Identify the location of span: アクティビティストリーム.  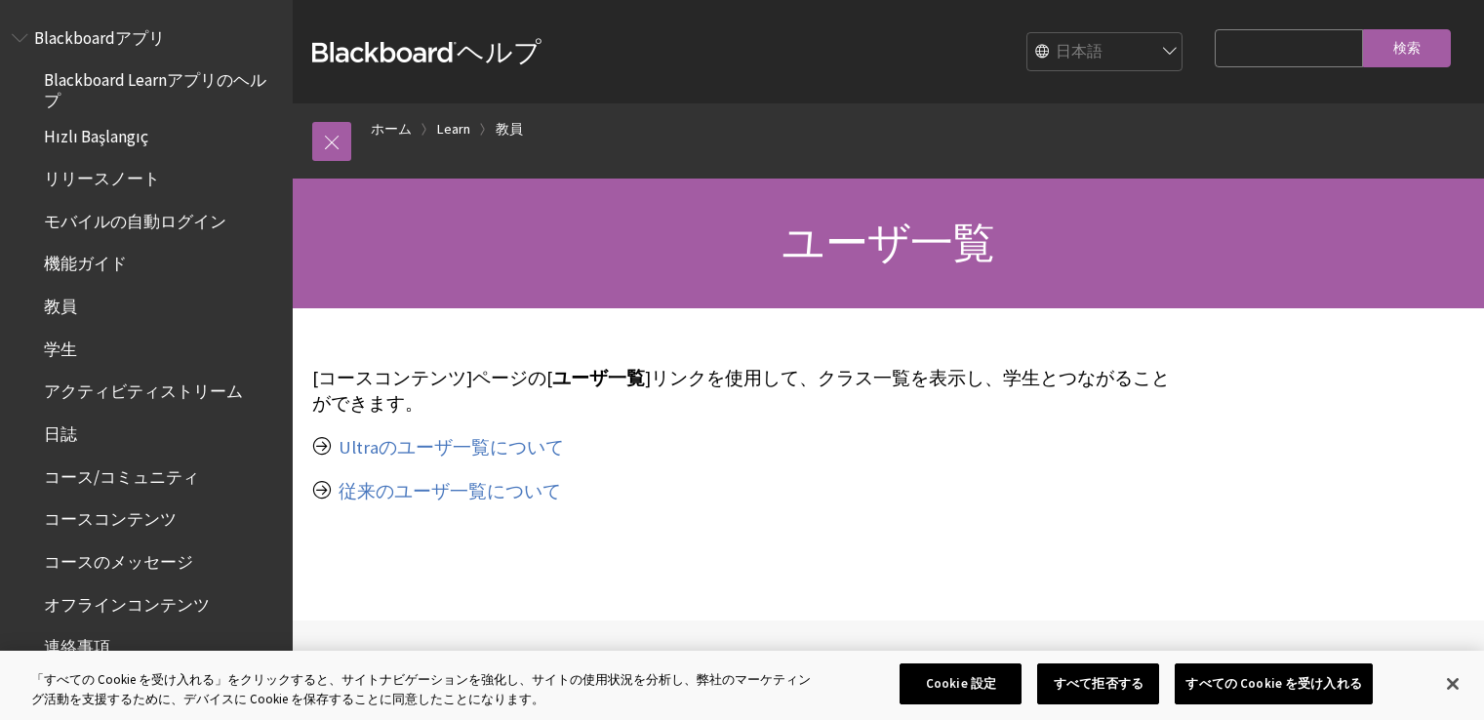
(143, 388).